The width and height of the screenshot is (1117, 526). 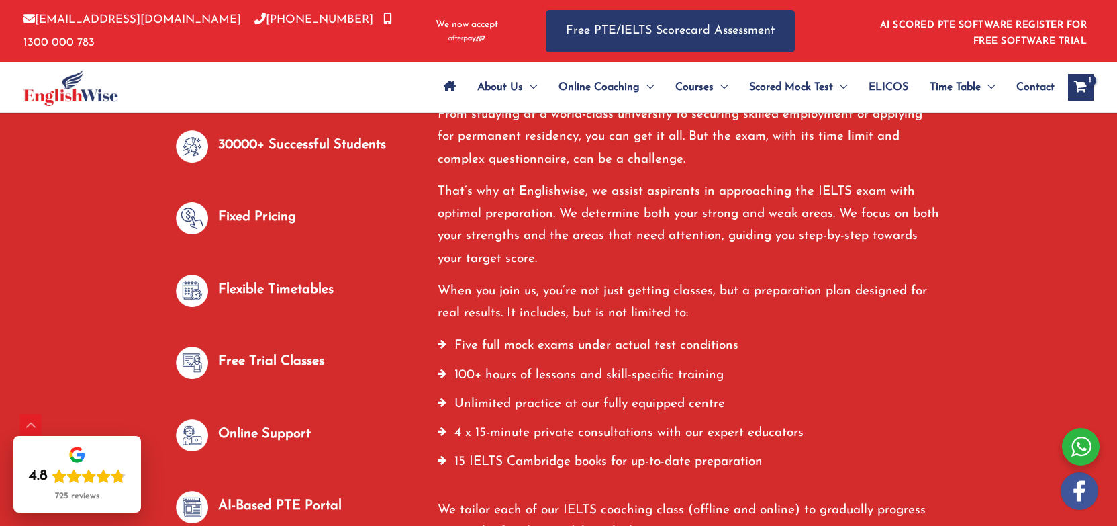 I want to click on img: white-facebook.png, so click(x=1080, y=491).